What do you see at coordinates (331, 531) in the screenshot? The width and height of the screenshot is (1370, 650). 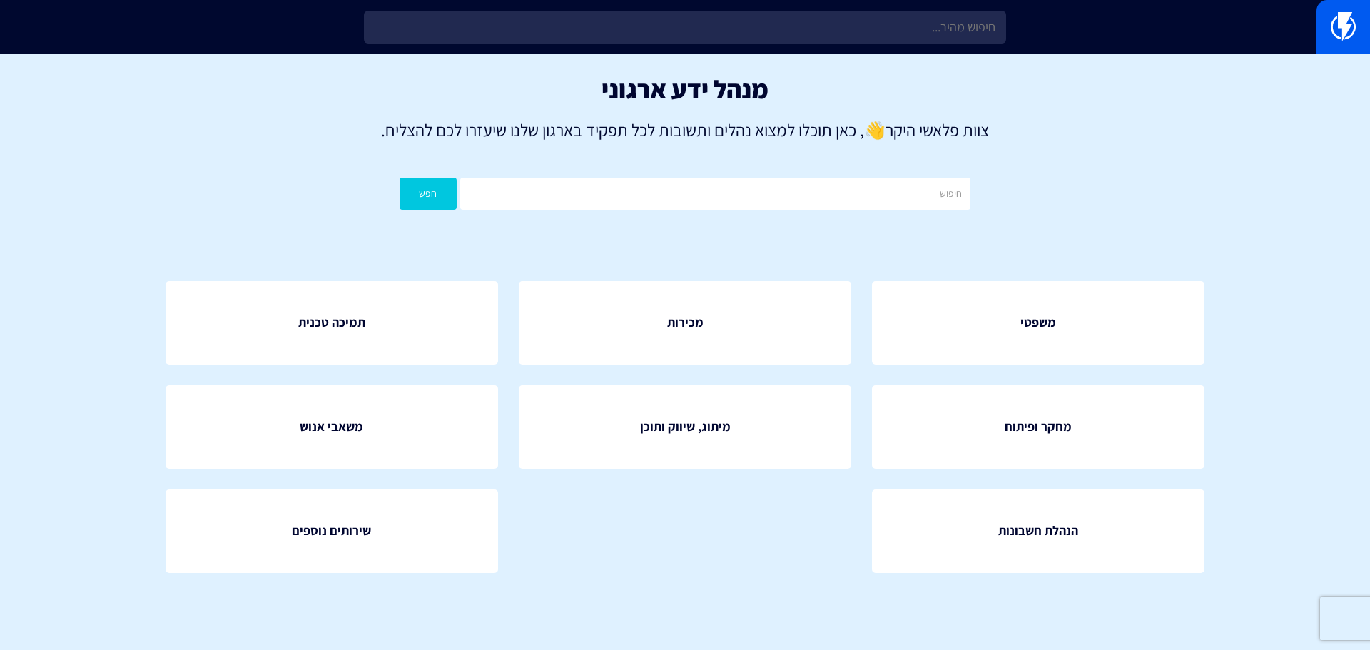 I see `span: שירותים נוספים` at bounding box center [331, 531].